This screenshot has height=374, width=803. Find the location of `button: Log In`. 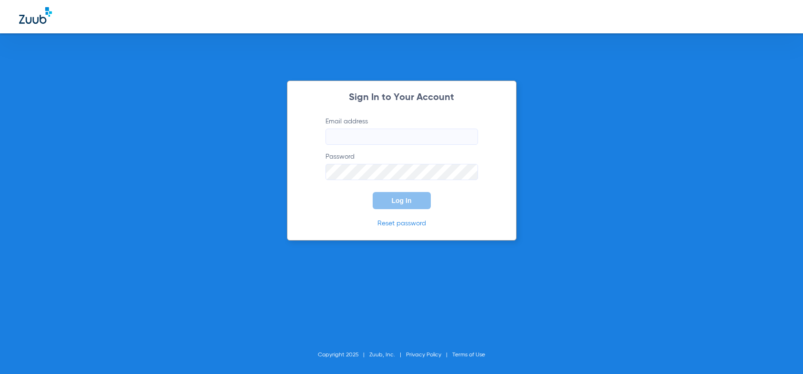

button: Log In is located at coordinates (402, 201).